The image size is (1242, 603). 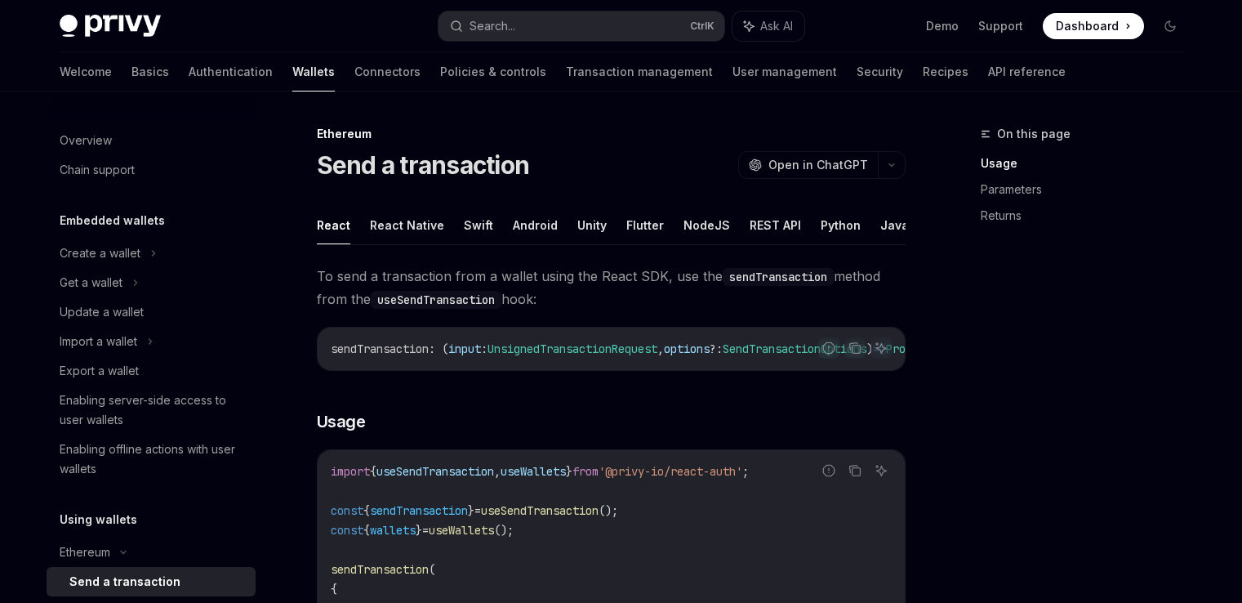 What do you see at coordinates (151, 371) in the screenshot?
I see `a: Export a wallet` at bounding box center [151, 371].